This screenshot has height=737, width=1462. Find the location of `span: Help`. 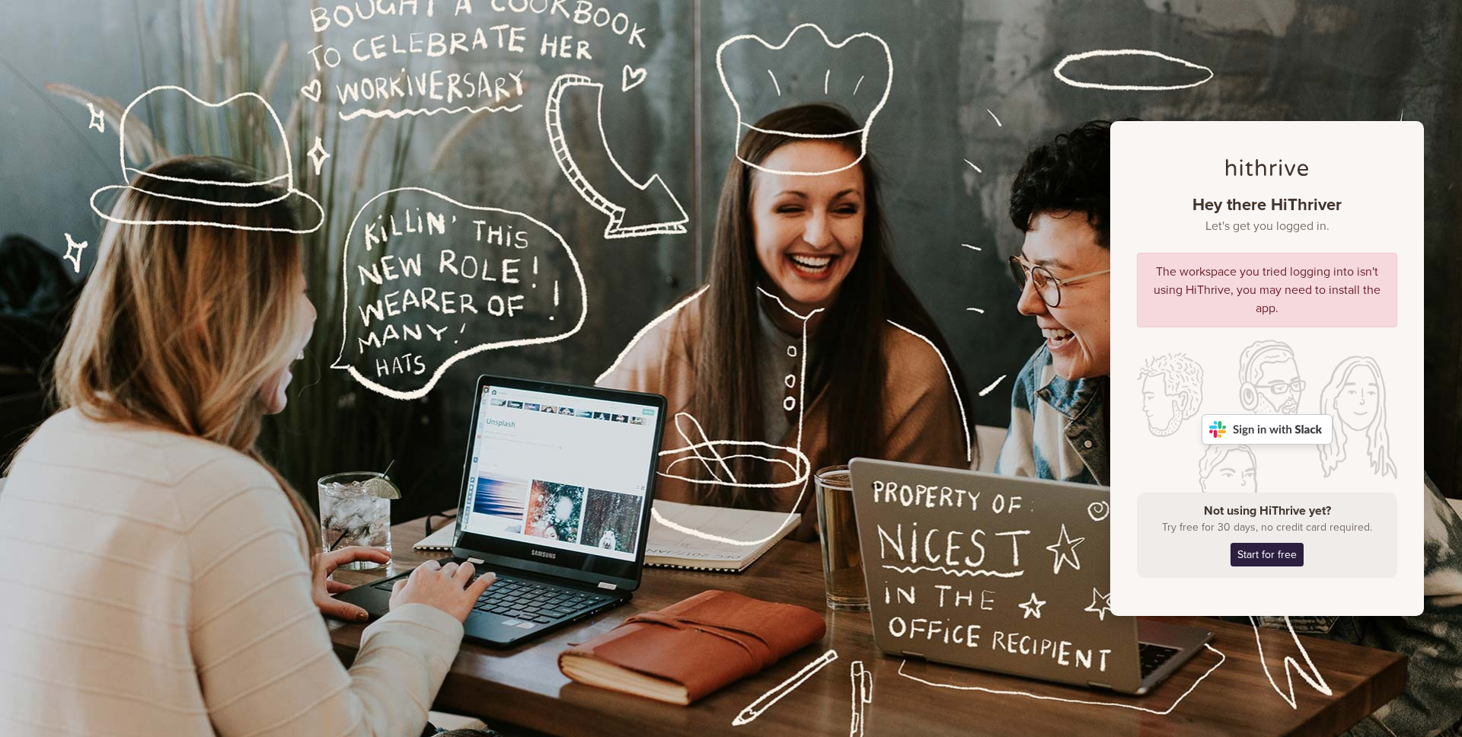

span: Help is located at coordinates (50, 18).